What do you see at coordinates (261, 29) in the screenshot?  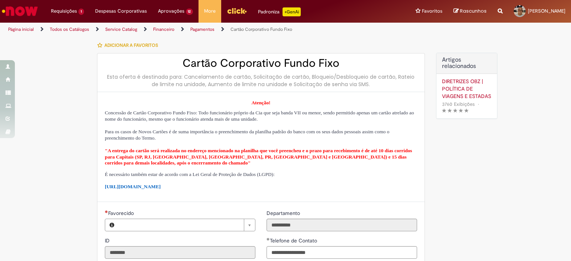 I see `a: Cartão Corporativo Fundo Fixo` at bounding box center [261, 29].